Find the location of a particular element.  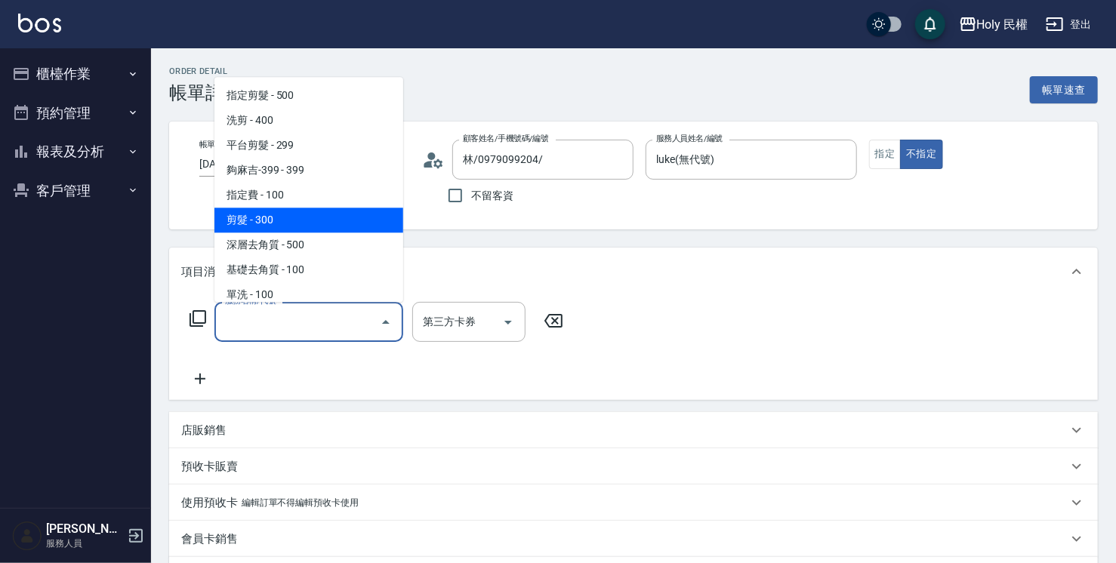

button: 指定 is located at coordinates (885, 154).